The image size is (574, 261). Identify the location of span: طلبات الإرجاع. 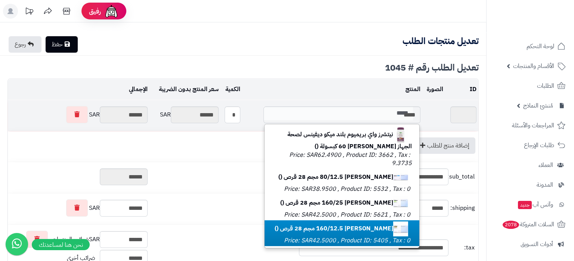
(539, 145).